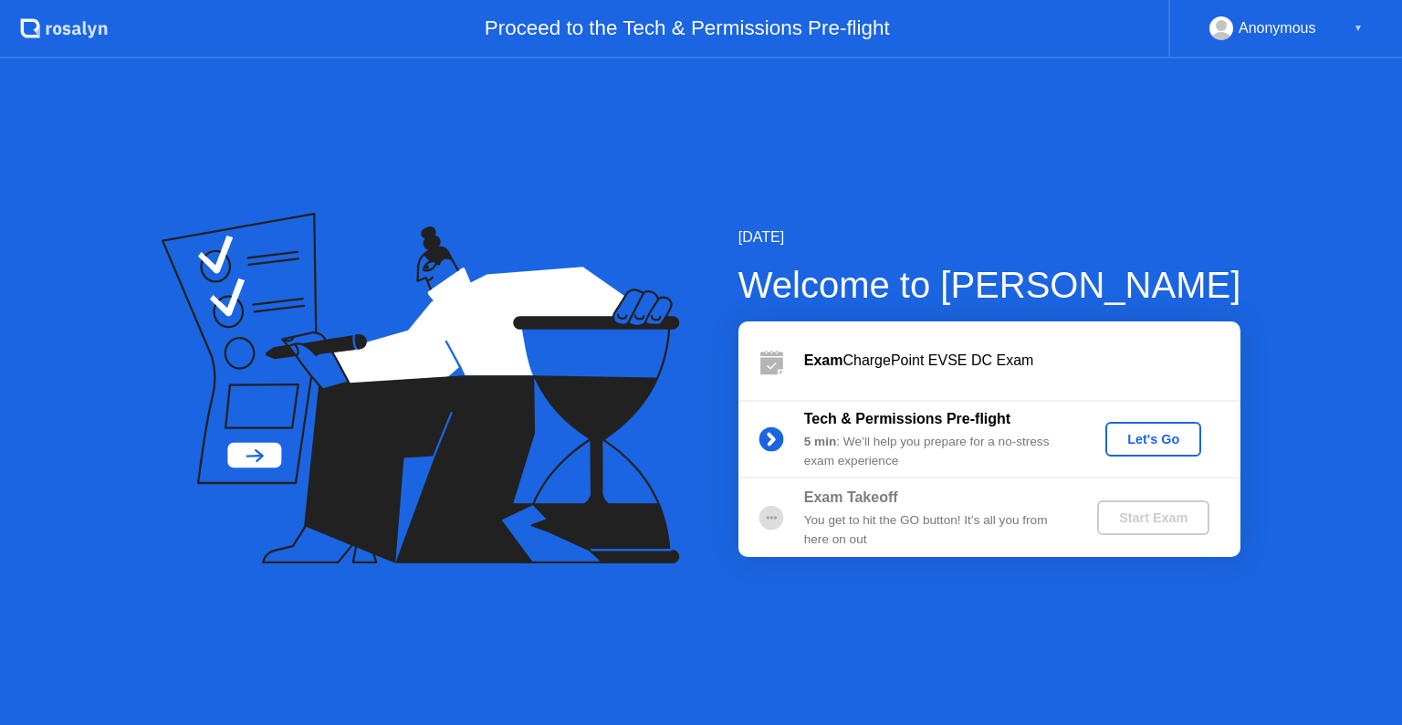  What do you see at coordinates (1022, 361) in the screenshot?
I see `div: ChargePoint EVSE DC Exam` at bounding box center [1022, 361].